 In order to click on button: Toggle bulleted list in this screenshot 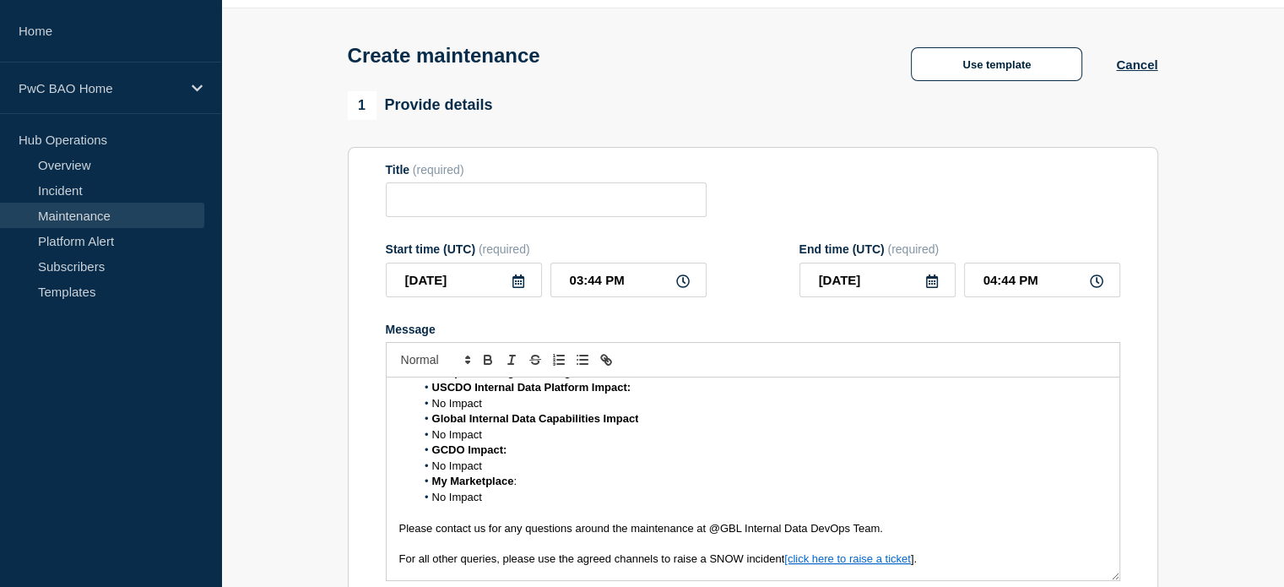, I will do `click(583, 360)`.